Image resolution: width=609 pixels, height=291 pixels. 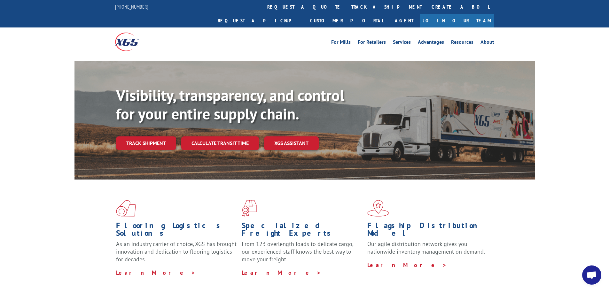 I want to click on a: Customer Portal, so click(x=347, y=20).